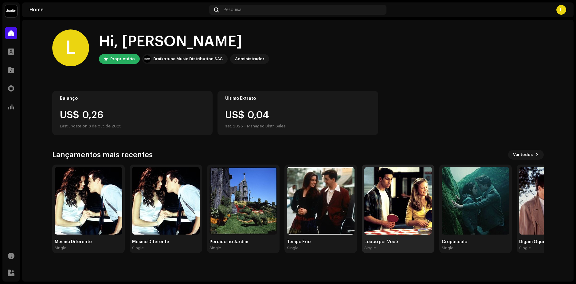  What do you see at coordinates (233, 10) in the screenshot?
I see `span: Pesquisa` at bounding box center [233, 10].